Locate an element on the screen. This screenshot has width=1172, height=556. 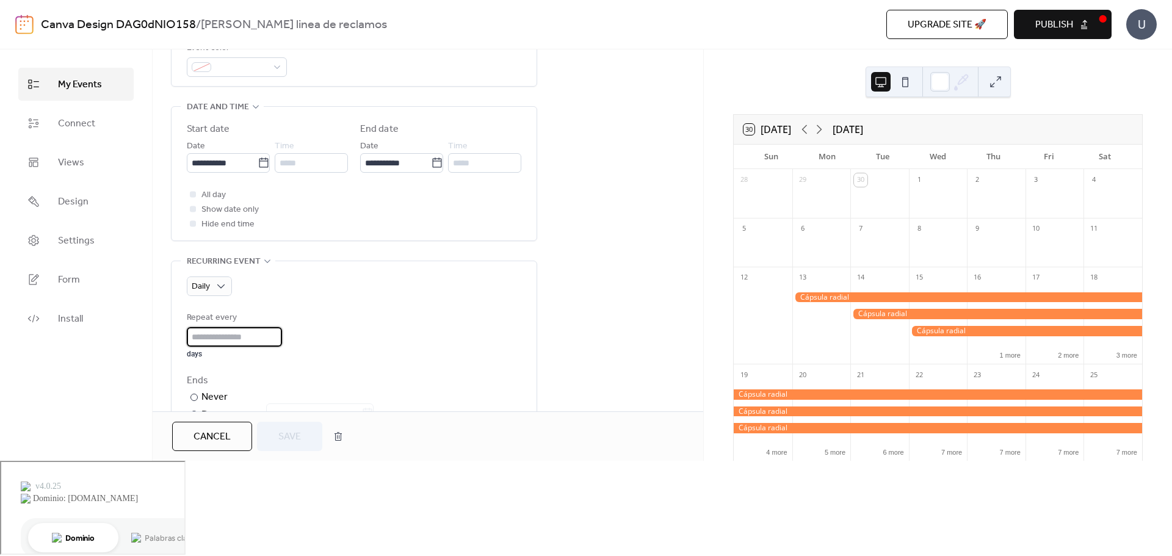
div: 30 is located at coordinates (861, 180).